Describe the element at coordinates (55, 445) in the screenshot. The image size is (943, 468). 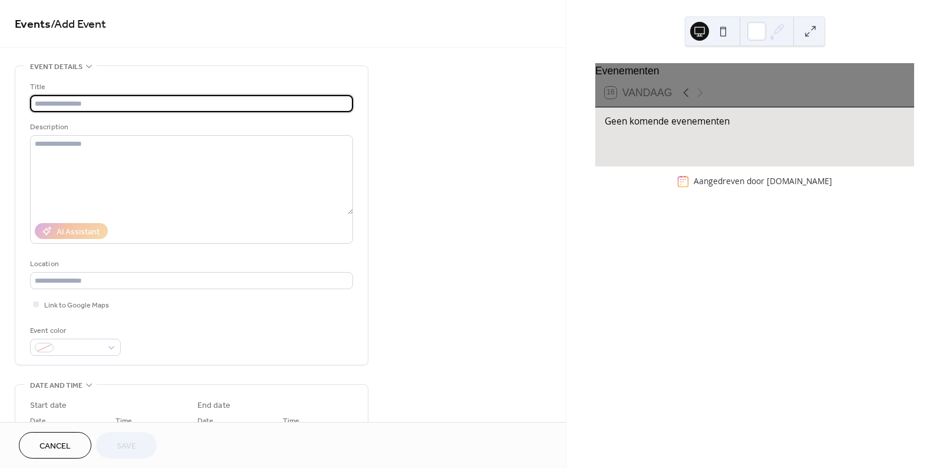
I see `button: Cancel` at that location.